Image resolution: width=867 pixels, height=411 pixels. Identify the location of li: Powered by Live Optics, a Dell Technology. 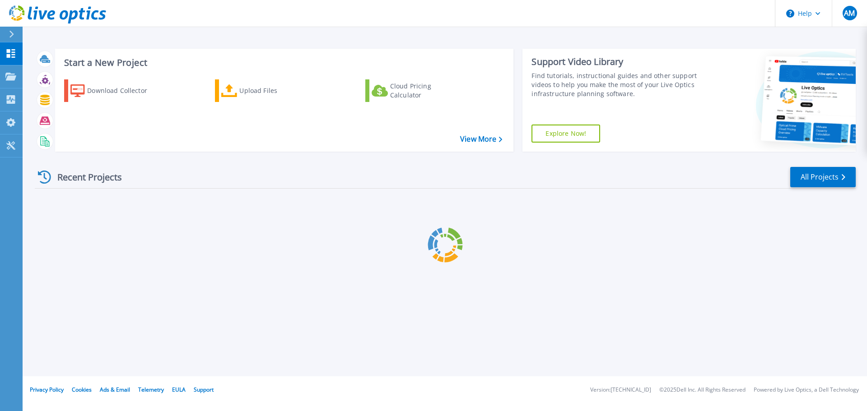
(806, 390).